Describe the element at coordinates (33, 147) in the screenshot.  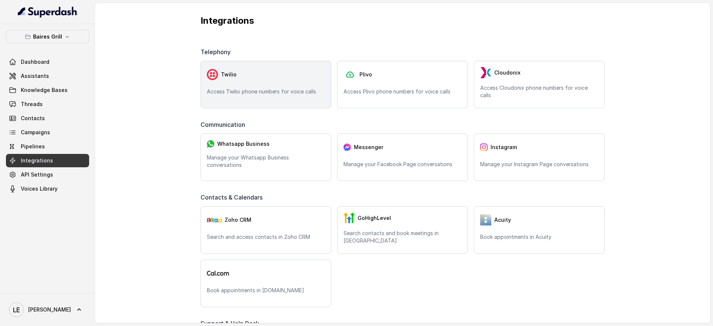
I see `span: Pipelines` at that location.